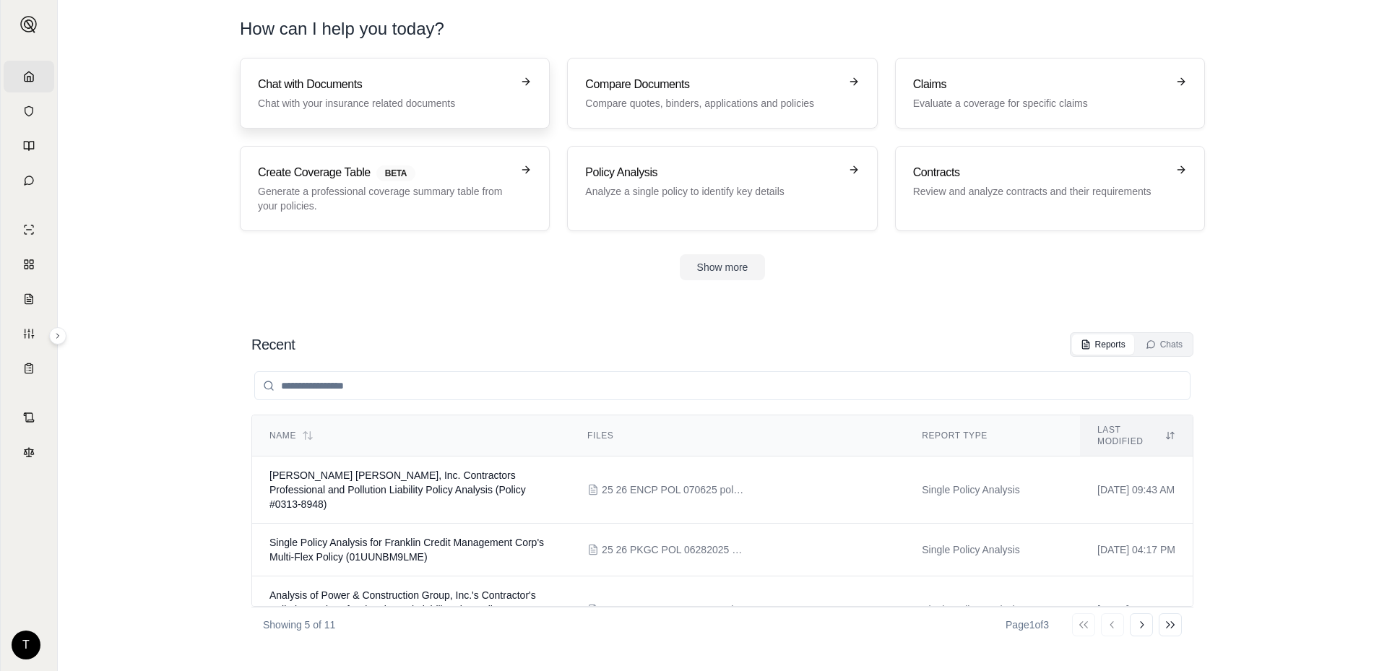 This screenshot has width=1387, height=671. What do you see at coordinates (1103, 345) in the screenshot?
I see `button: Reports` at bounding box center [1103, 345].